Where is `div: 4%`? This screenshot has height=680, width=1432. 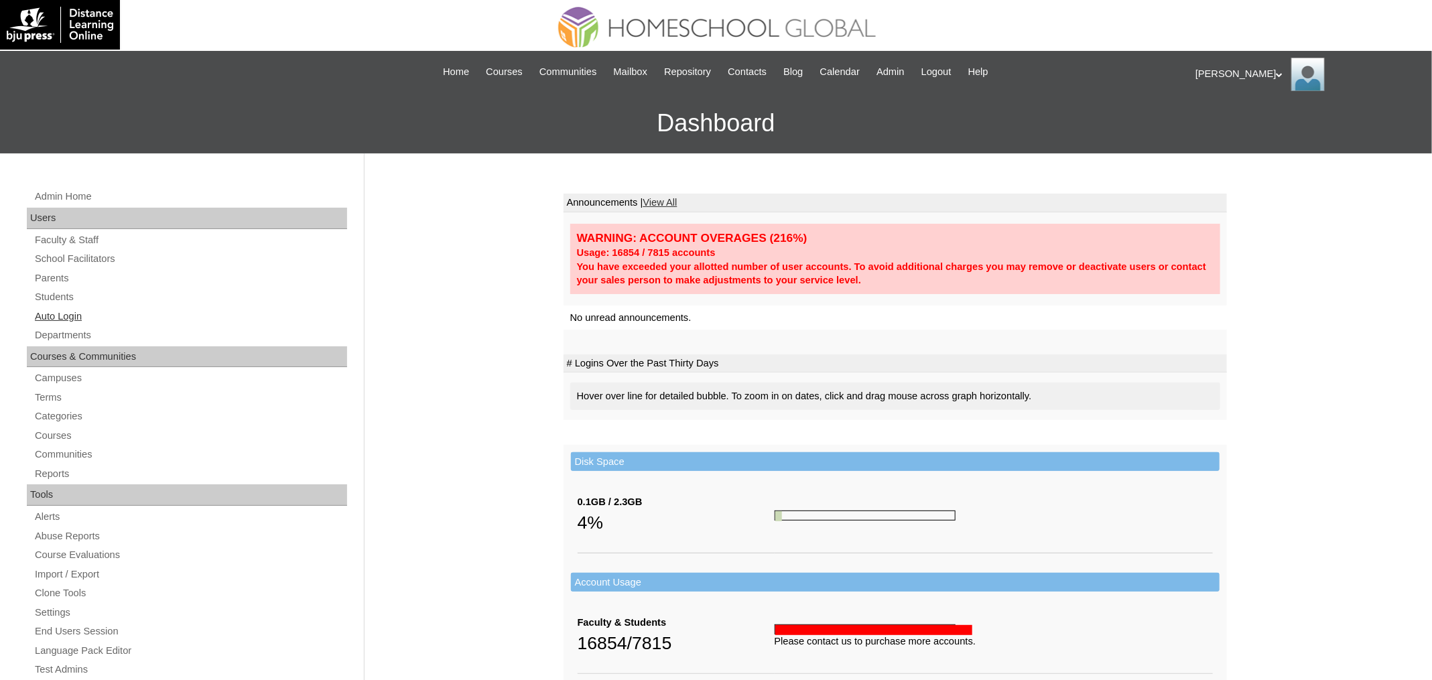 div: 4% is located at coordinates (676, 523).